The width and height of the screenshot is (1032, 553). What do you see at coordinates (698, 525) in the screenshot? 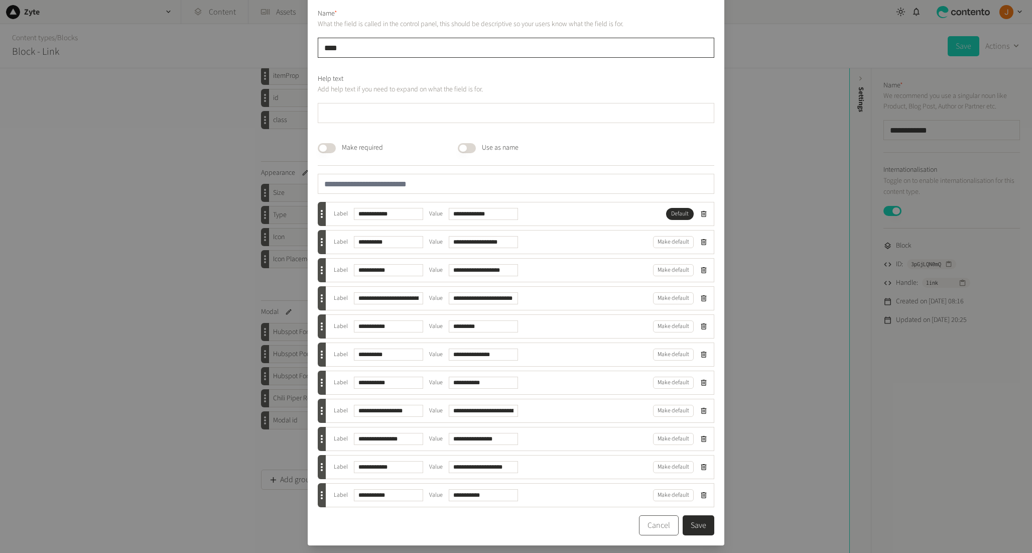
I see `button: Save` at bounding box center [698, 525].